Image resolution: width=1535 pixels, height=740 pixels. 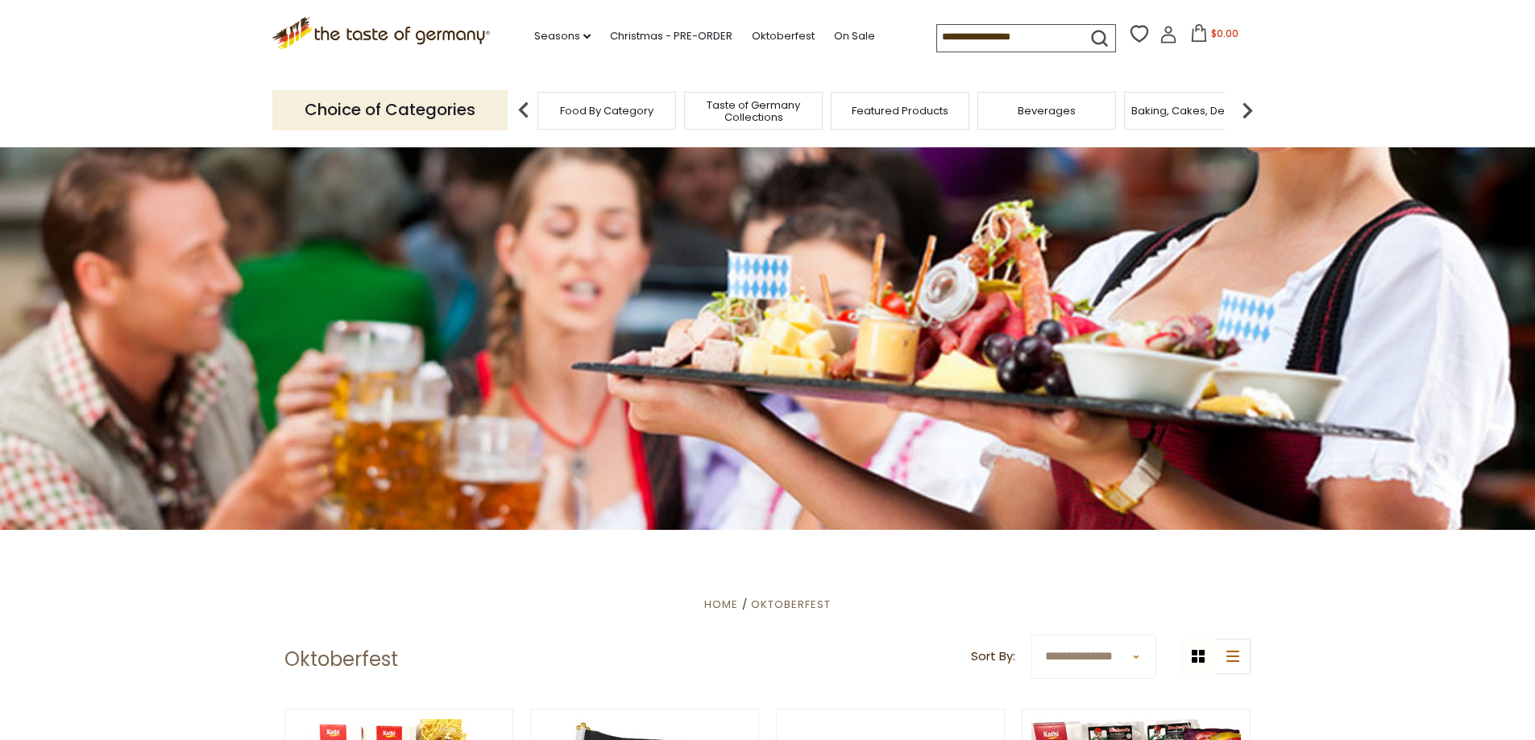 I want to click on button: $0.00, so click(x=1214, y=36).